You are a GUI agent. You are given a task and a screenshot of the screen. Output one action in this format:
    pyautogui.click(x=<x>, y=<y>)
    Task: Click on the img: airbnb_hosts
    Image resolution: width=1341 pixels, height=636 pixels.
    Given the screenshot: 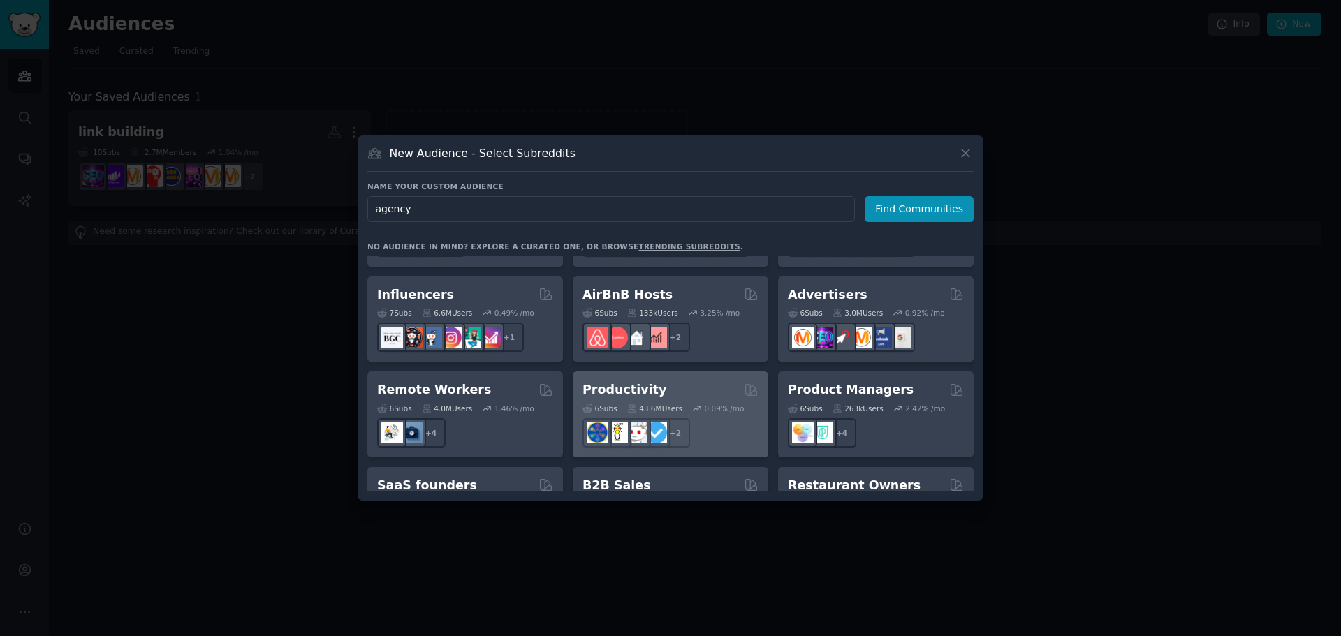 What is the action you would take?
    pyautogui.click(x=597, y=337)
    